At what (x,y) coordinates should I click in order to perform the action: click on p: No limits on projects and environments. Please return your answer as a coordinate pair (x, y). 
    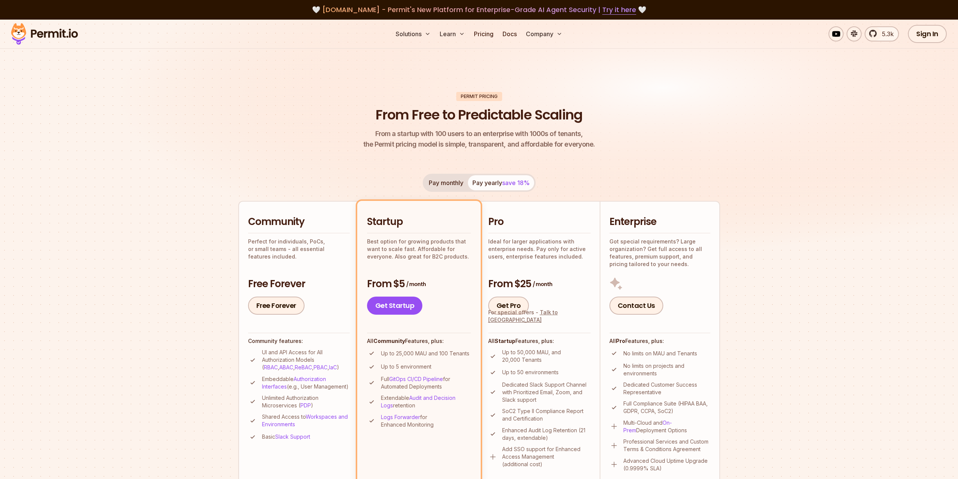
    Looking at the image, I should click on (667, 369).